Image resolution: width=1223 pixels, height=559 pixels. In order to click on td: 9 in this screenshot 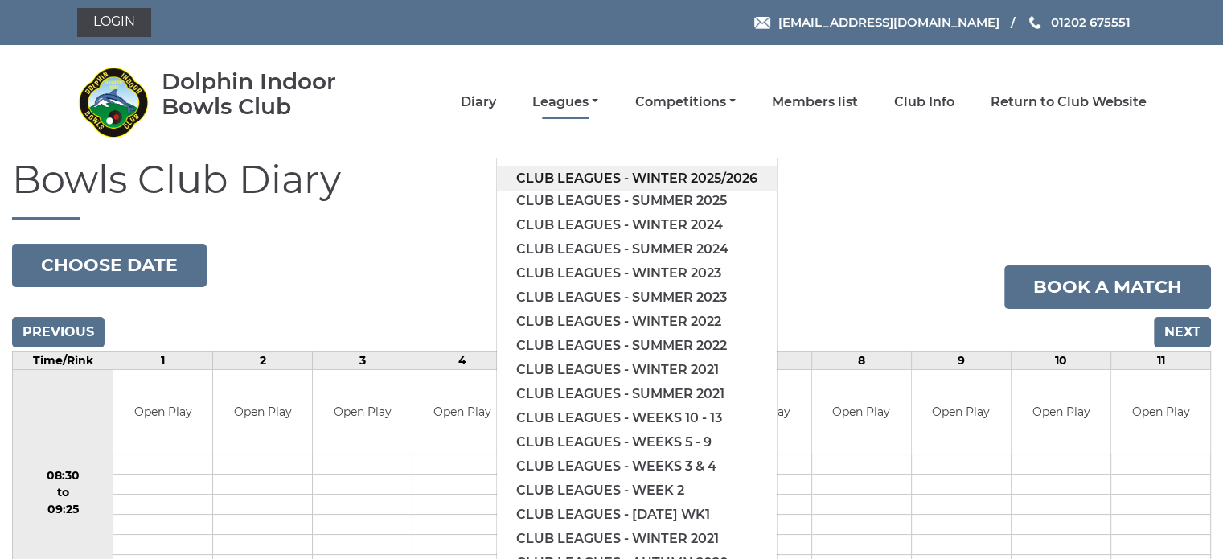, I will do `click(961, 360)`.